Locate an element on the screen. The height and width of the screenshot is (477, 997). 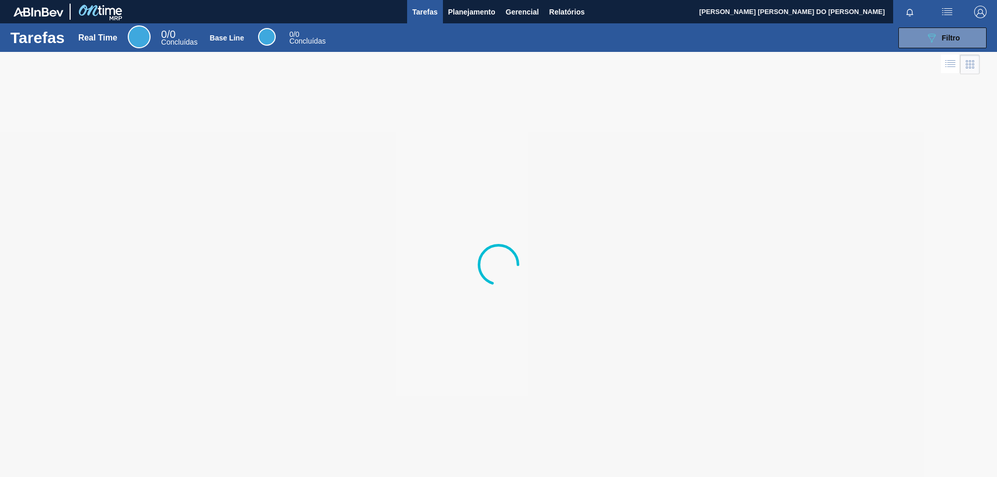
span: Filtro is located at coordinates (951, 38).